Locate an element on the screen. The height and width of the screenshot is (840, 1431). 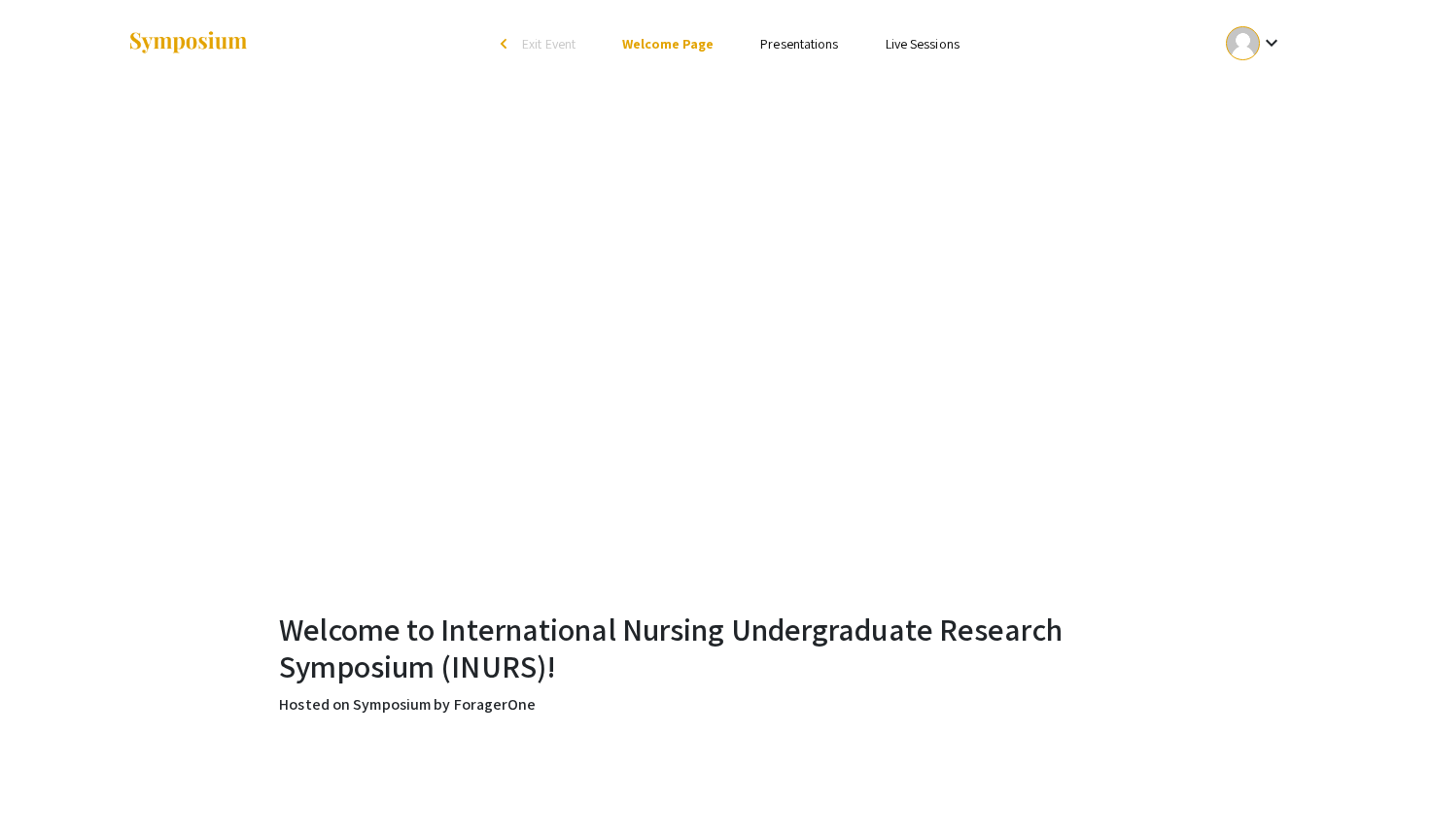
a: Welcome Page is located at coordinates (668, 44).